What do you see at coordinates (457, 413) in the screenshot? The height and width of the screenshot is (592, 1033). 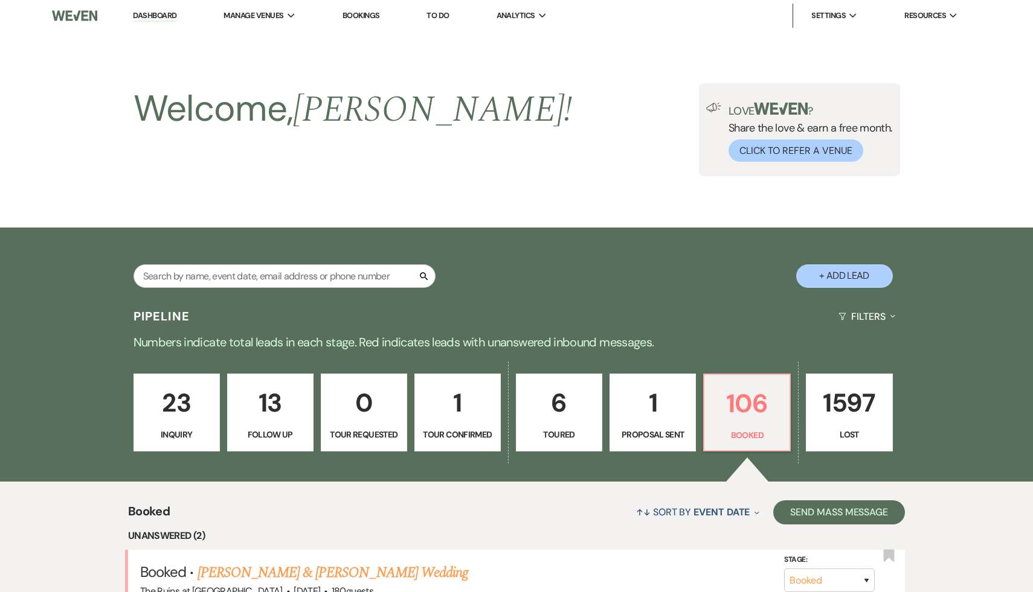 I see `a: 1Tour Confirmed` at bounding box center [457, 413].